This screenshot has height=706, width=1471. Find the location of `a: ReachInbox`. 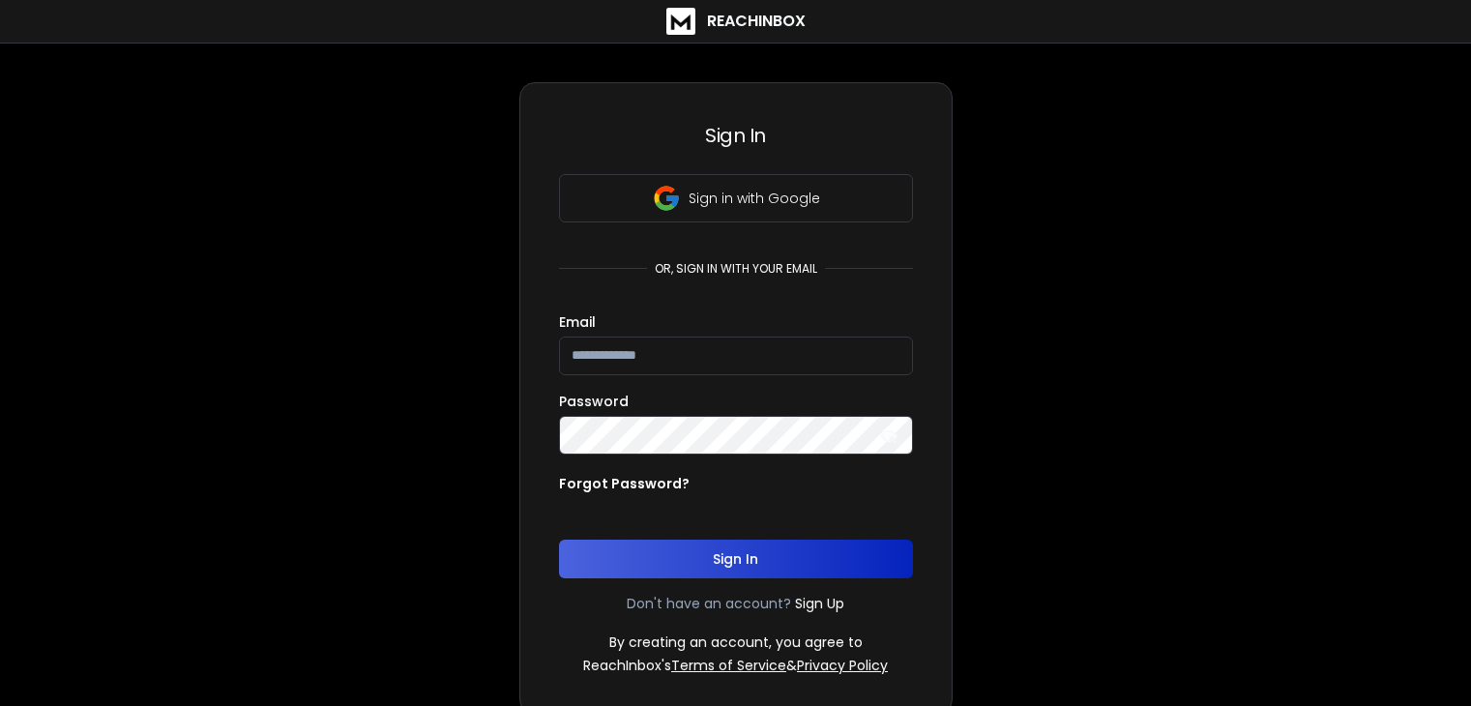

a: ReachInbox is located at coordinates (736, 21).